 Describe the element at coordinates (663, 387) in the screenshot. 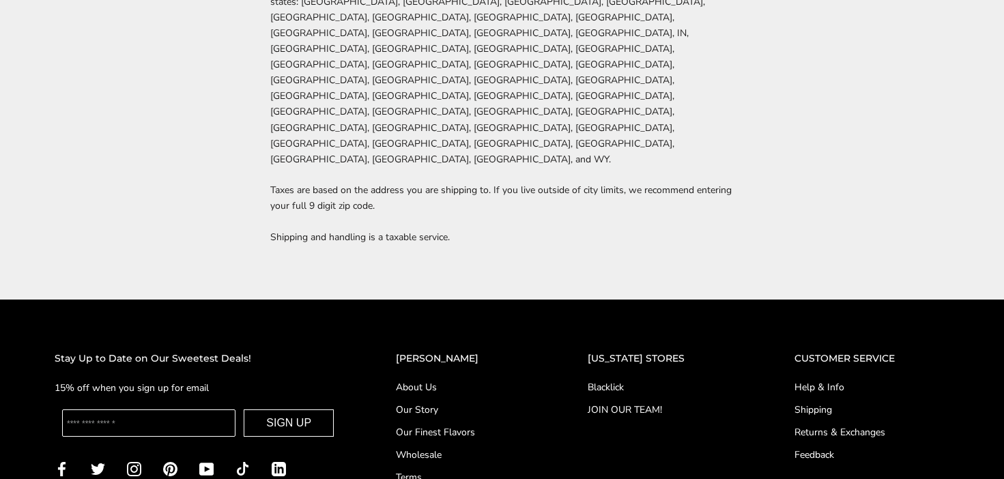

I see `a: Blacklick` at that location.